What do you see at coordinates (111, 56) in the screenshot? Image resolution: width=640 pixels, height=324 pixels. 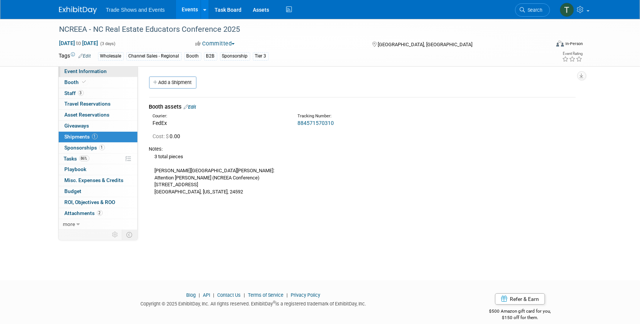 I see `div: Wholesale` at bounding box center [111, 56].